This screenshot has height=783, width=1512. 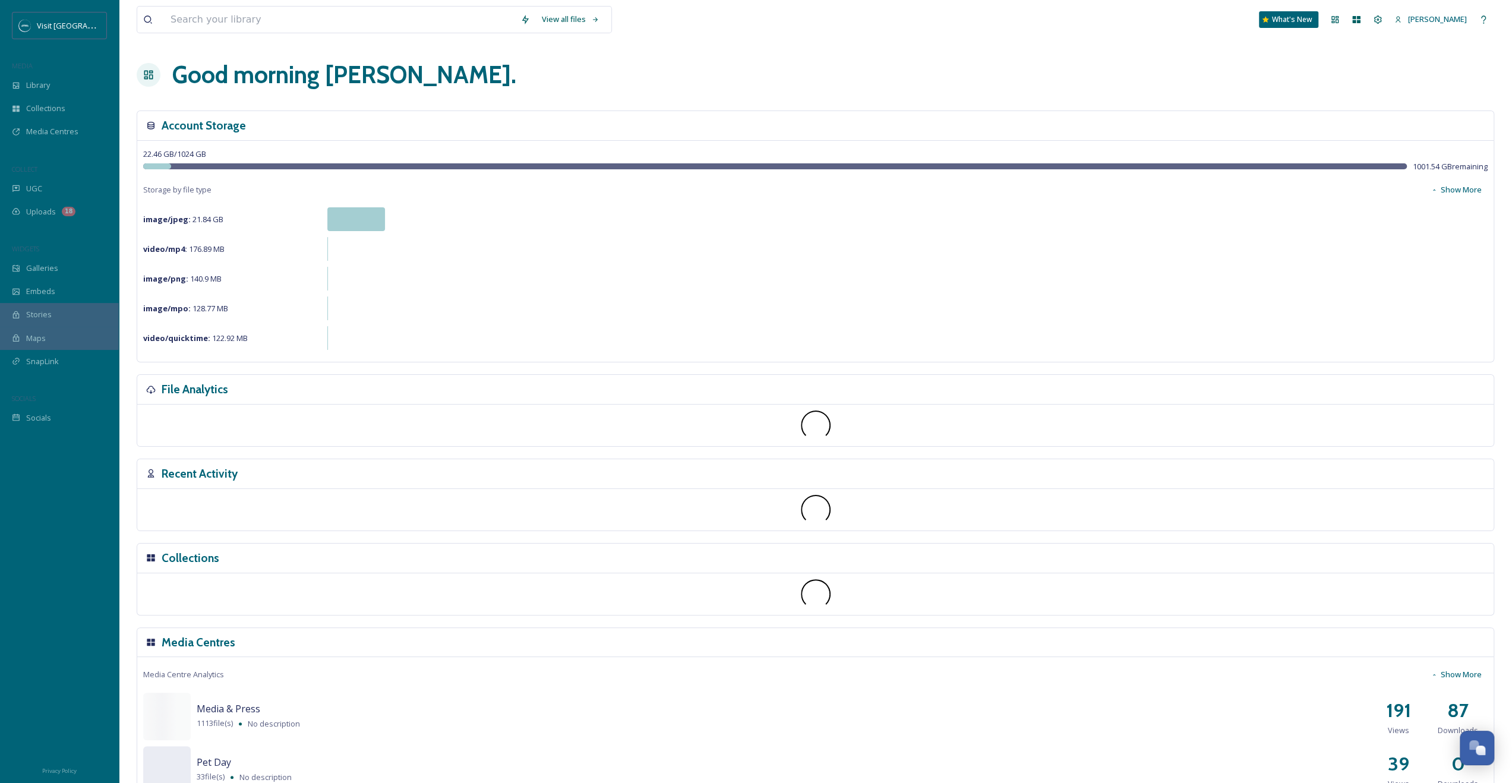 What do you see at coordinates (210, 777) in the screenshot?
I see `span: 33 file(s)` at bounding box center [210, 777].